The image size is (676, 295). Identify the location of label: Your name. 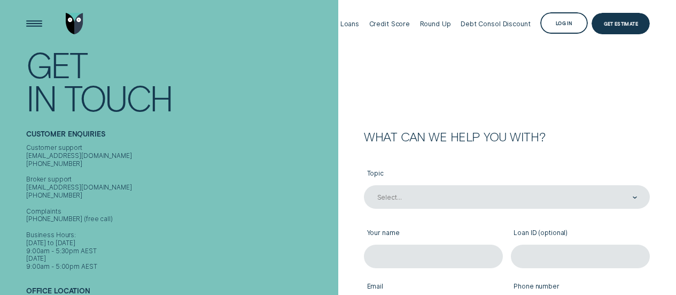
(434, 233).